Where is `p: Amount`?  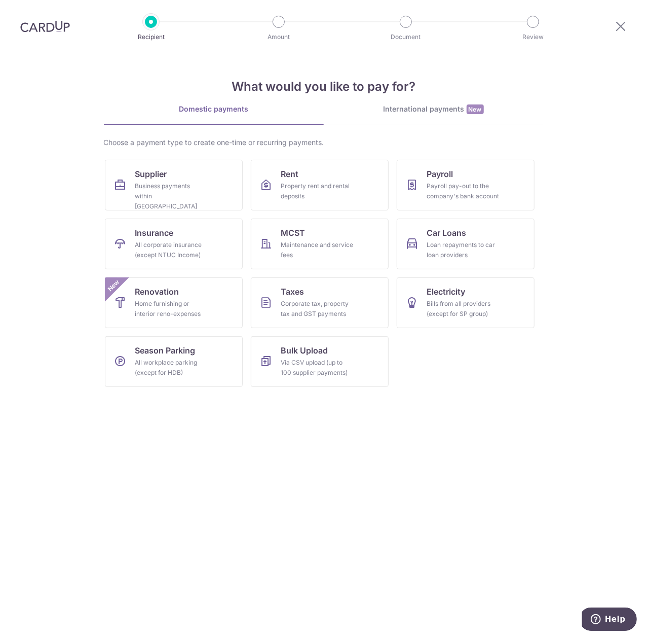
p: Amount is located at coordinates (279, 37).